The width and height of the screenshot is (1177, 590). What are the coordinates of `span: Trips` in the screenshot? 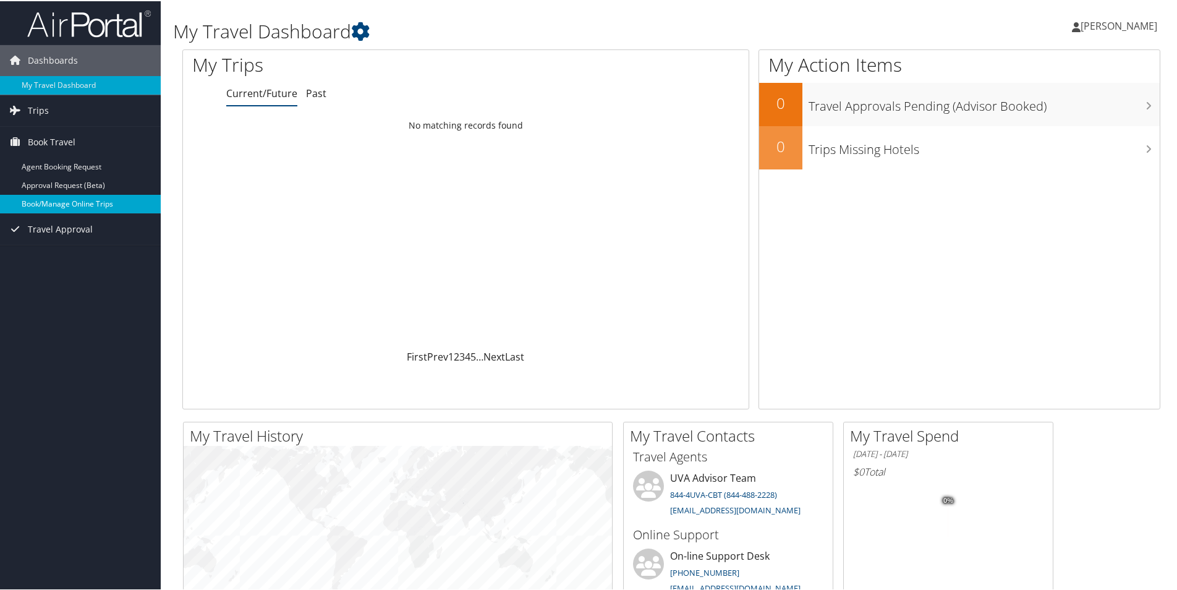 It's located at (38, 109).